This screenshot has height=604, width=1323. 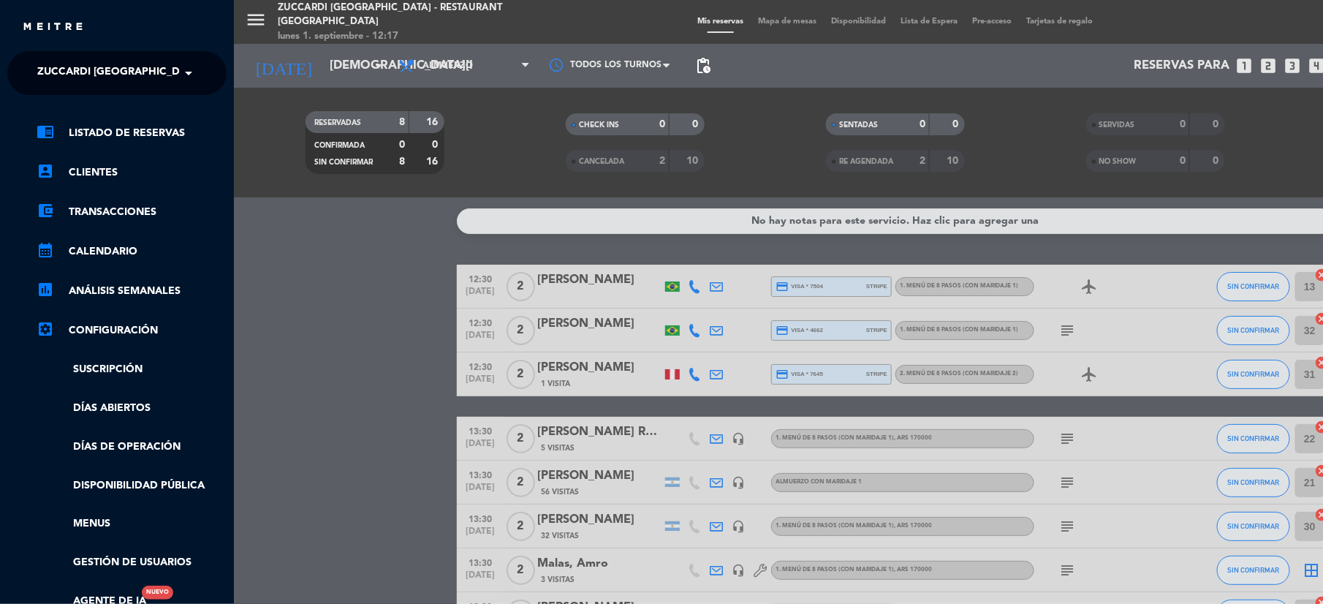 What do you see at coordinates (45, 211) in the screenshot?
I see `i: account_balance_wallet` at bounding box center [45, 211].